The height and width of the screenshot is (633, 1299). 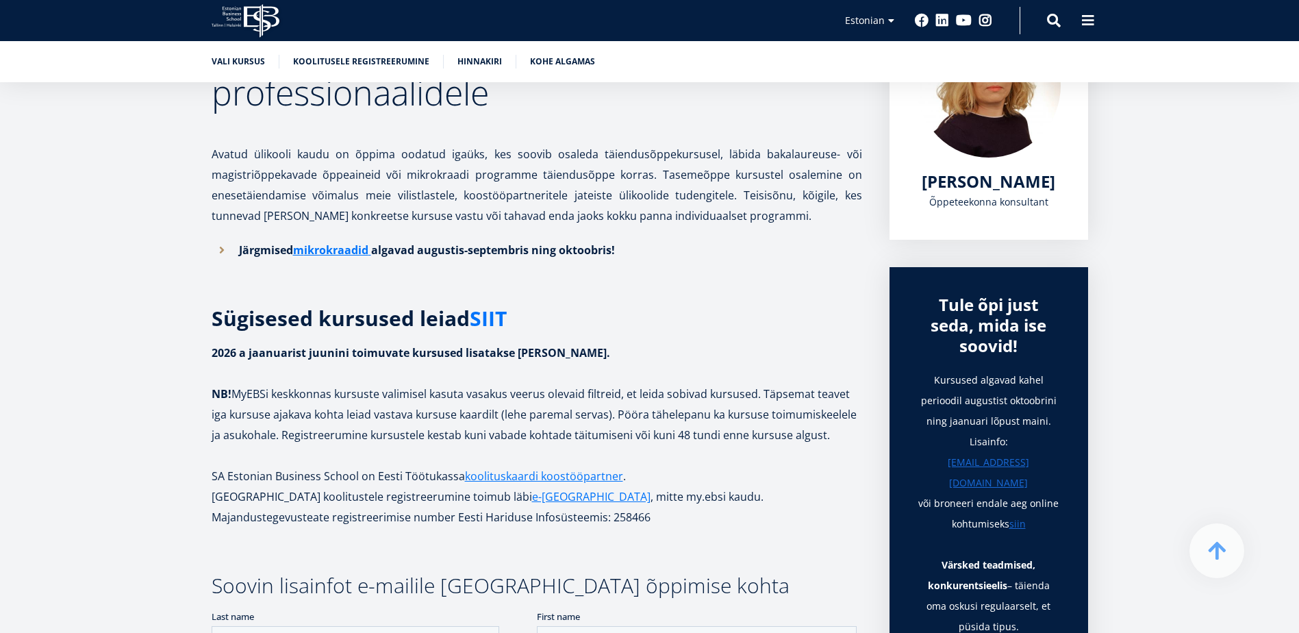 I want to click on a: Hinnakiri, so click(x=479, y=62).